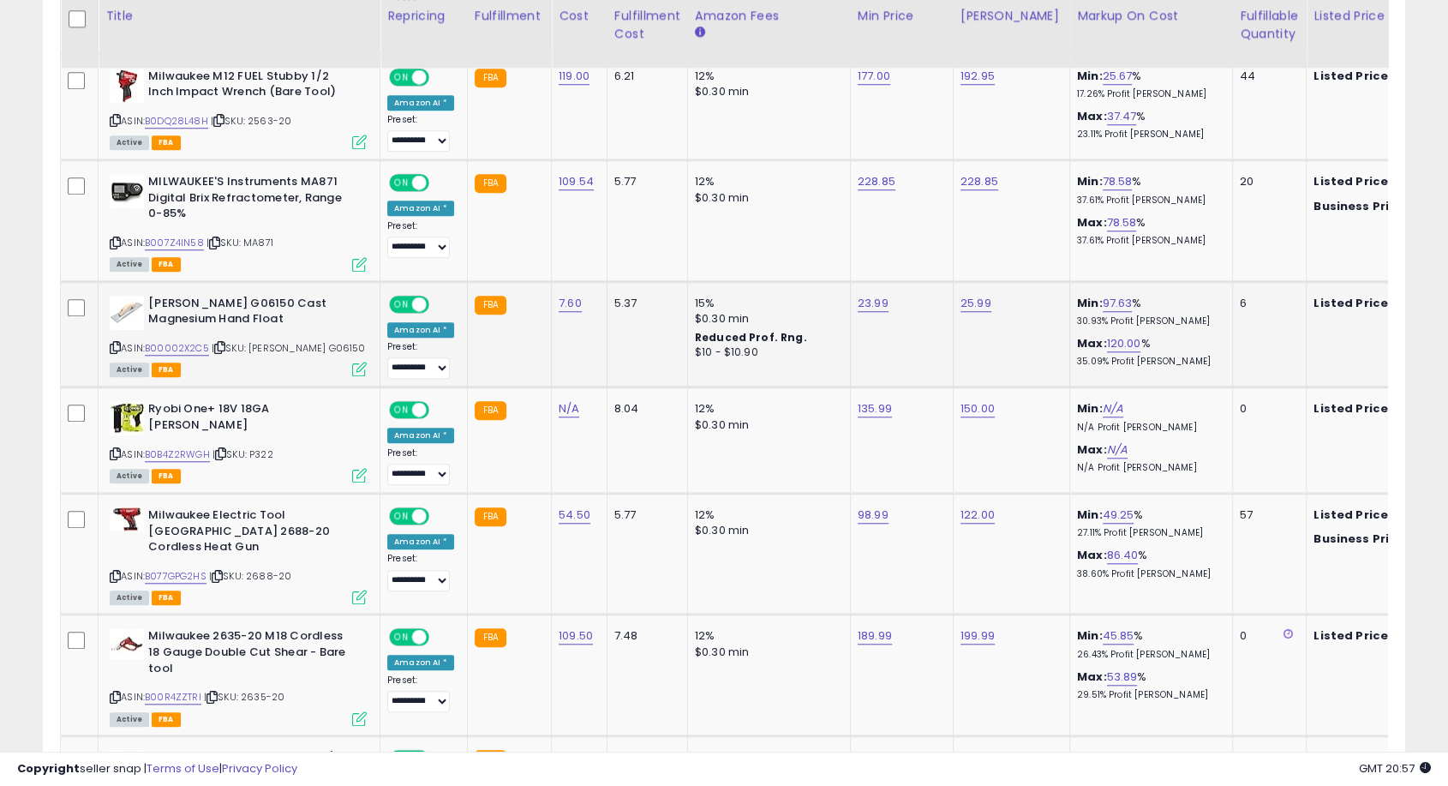 The width and height of the screenshot is (1448, 786). Describe the element at coordinates (876, 182) in the screenshot. I see `a: 228.85` at that location.